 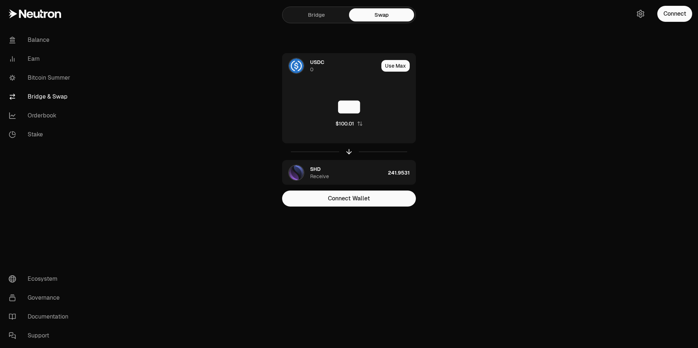 I want to click on a: Balance, so click(x=41, y=40).